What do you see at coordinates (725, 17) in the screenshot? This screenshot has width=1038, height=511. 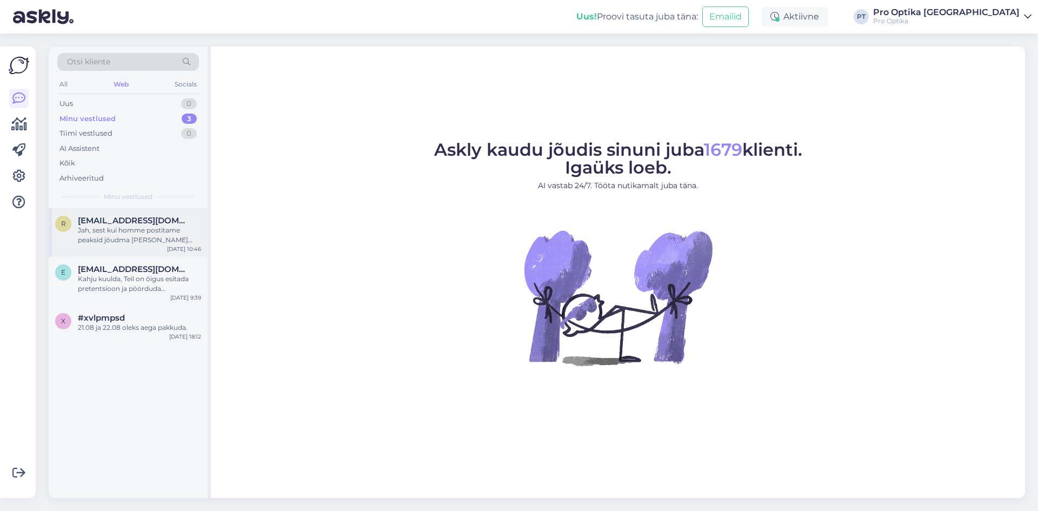 I see `button: Emailid` at bounding box center [725, 17].